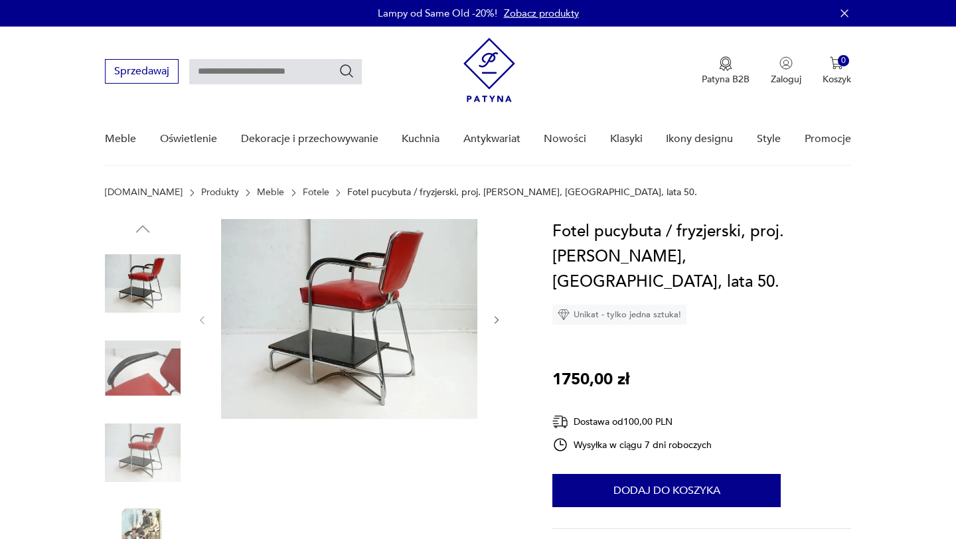 Image resolution: width=956 pixels, height=539 pixels. I want to click on a: Ikona medaluPatyna B2B, so click(726, 71).